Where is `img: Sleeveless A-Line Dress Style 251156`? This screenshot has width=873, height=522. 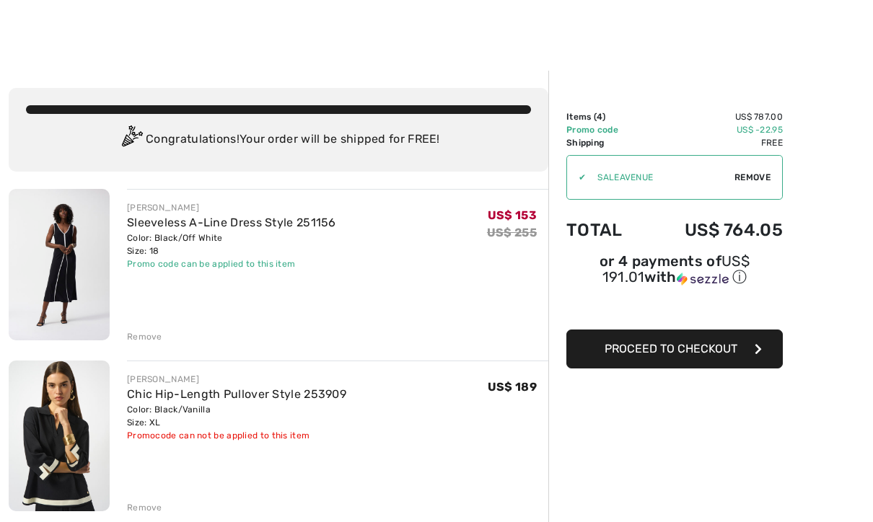
img: Sleeveless A-Line Dress Style 251156 is located at coordinates (59, 265).